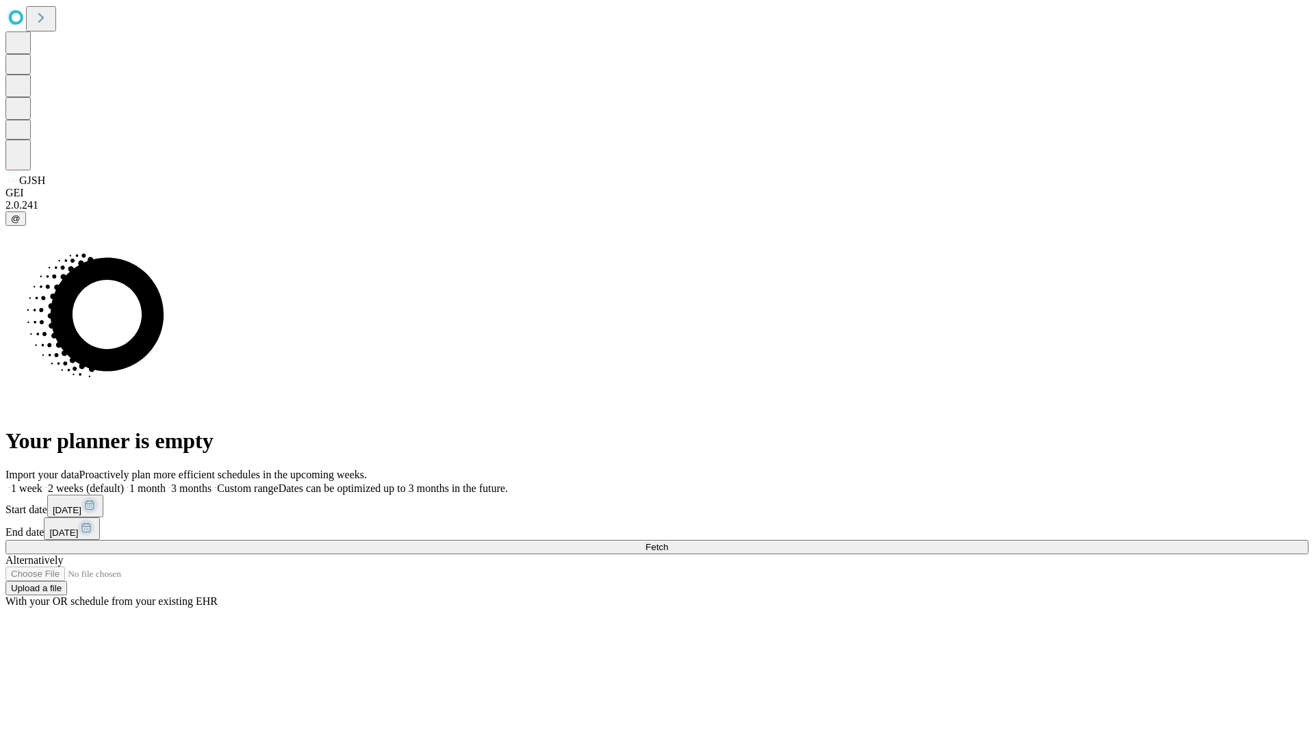  What do you see at coordinates (393, 488) in the screenshot?
I see `span: Dates can be optimized up to 3 months in the future.` at bounding box center [393, 488].